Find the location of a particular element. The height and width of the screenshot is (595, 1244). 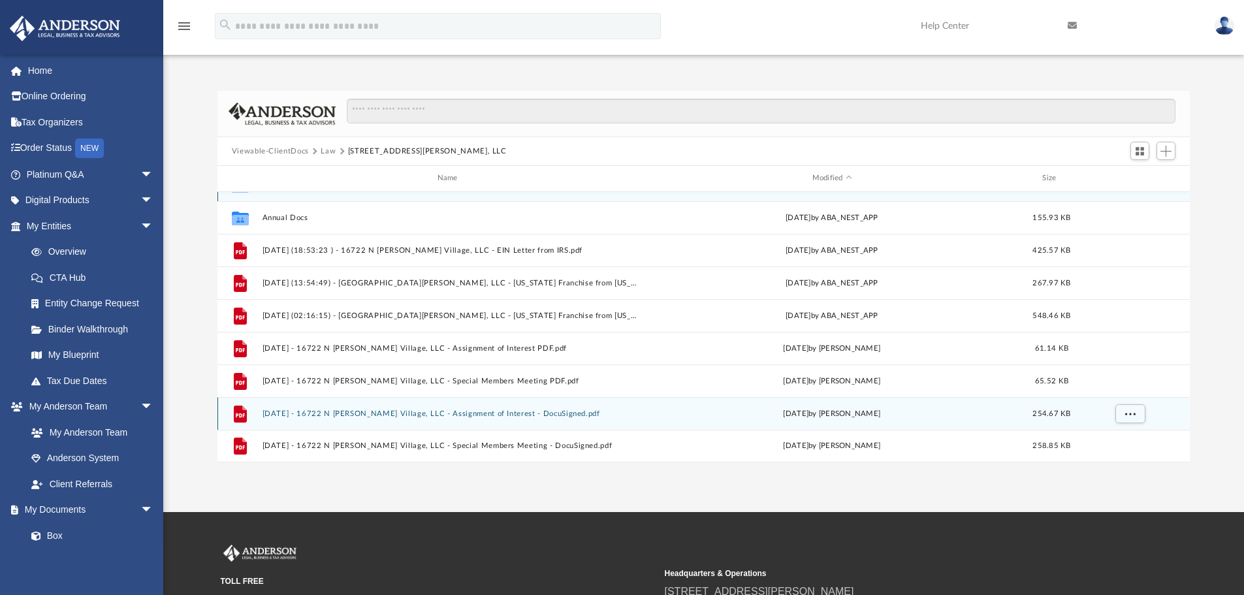

button: Viewable-ClientDocs is located at coordinates (270, 151).